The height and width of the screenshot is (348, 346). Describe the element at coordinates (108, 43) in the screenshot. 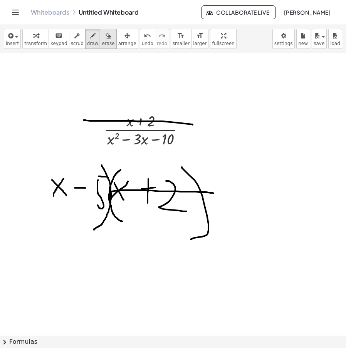

I see `span: erase` at that location.